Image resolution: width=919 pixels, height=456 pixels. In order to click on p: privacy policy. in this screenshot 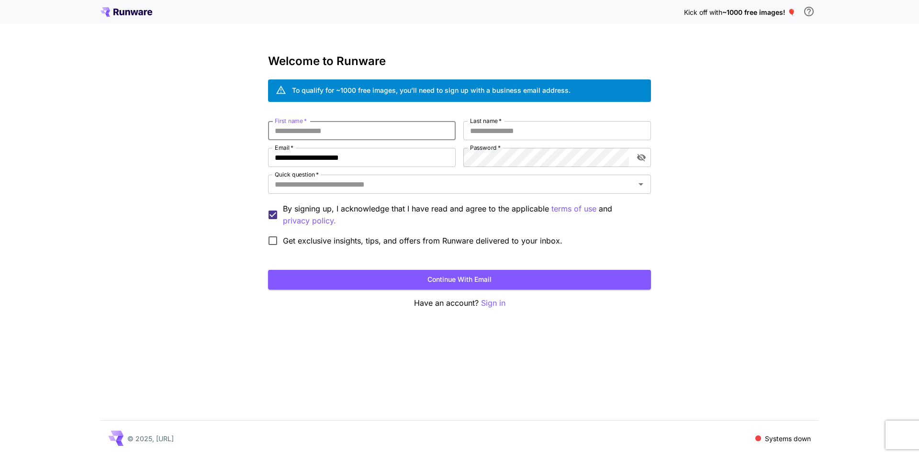, I will do `click(309, 221)`.